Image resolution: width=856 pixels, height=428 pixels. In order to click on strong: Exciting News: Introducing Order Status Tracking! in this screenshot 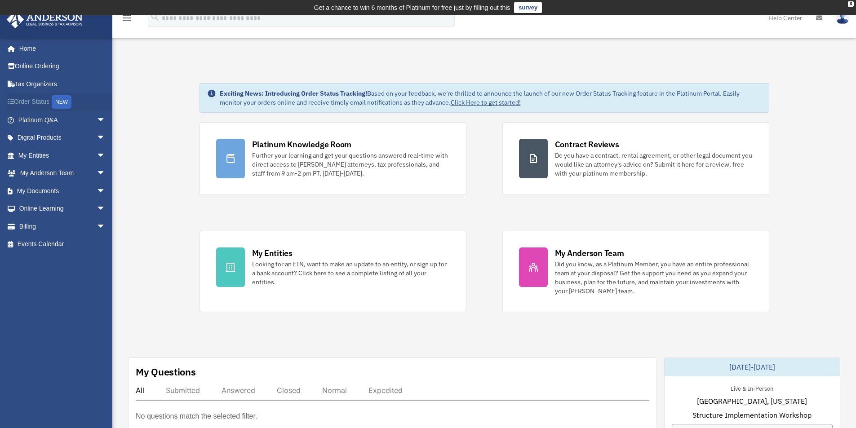, I will do `click(294, 93)`.